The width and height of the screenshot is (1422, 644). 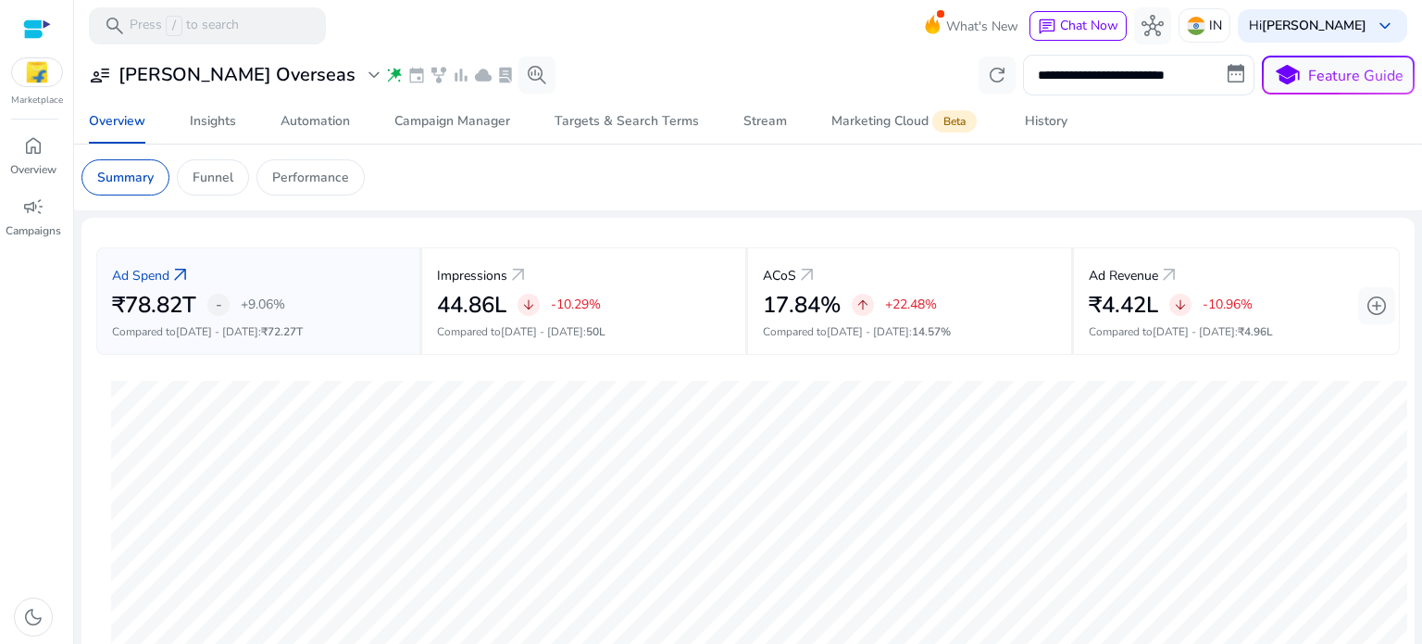 What do you see at coordinates (1046, 121) in the screenshot?
I see `div: History` at bounding box center [1046, 121].